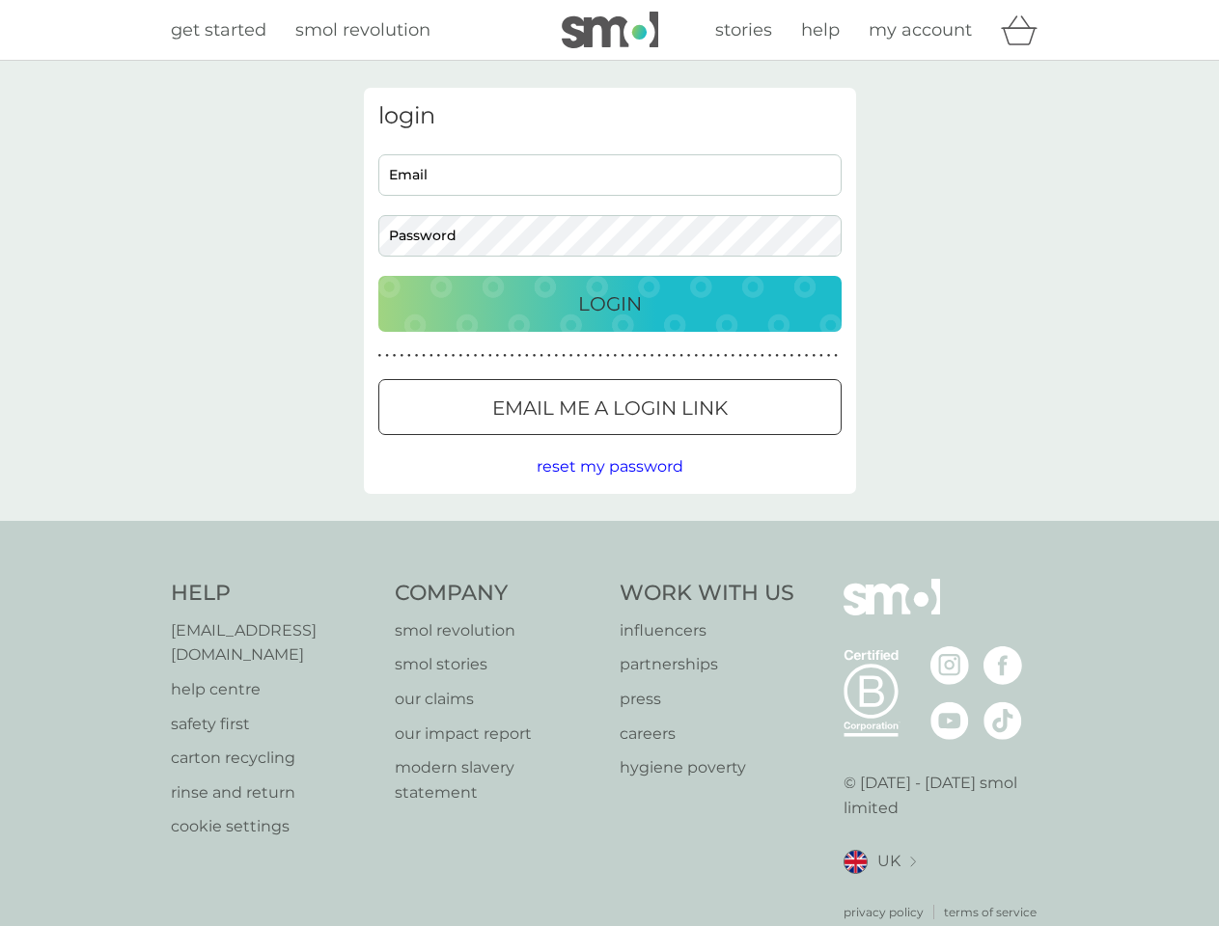  What do you see at coordinates (497, 665) in the screenshot?
I see `a: smol stories` at bounding box center [497, 665].